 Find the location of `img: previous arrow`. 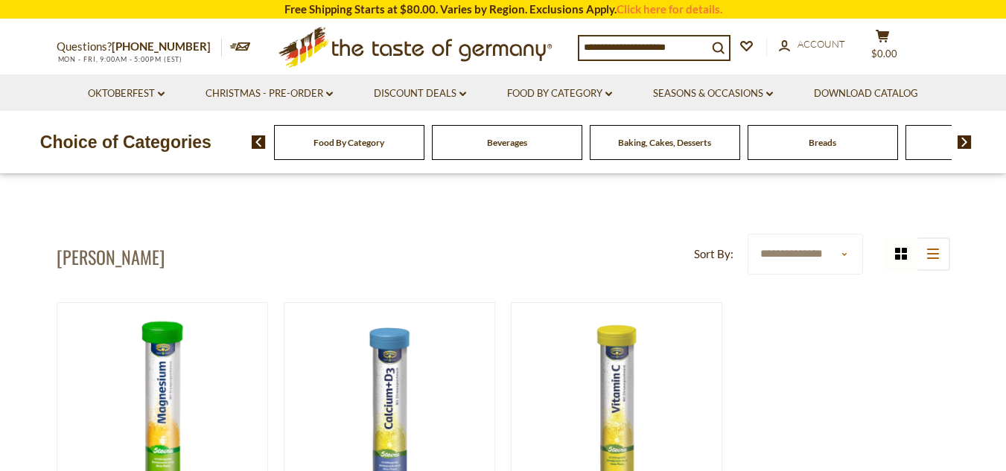

img: previous arrow is located at coordinates (258, 142).